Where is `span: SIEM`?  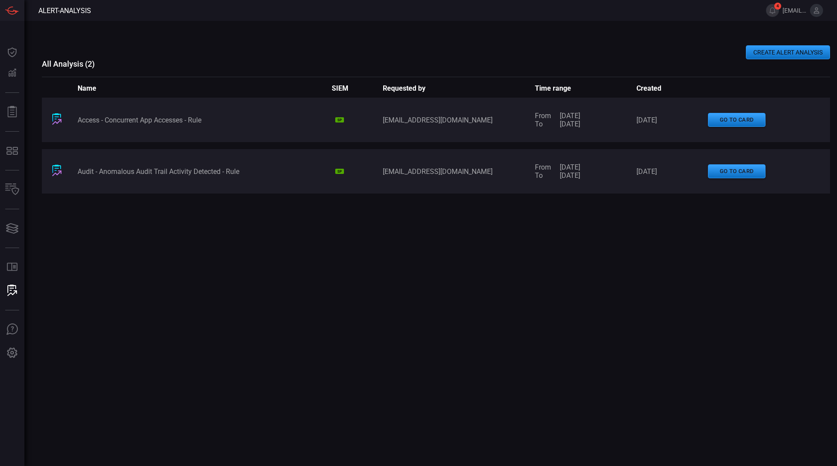 span: SIEM is located at coordinates (357, 88).